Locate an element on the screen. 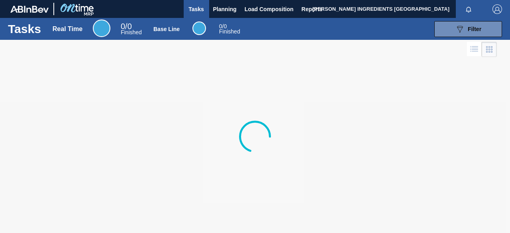 Image resolution: width=510 pixels, height=233 pixels. span: Tasks is located at coordinates (196, 9).